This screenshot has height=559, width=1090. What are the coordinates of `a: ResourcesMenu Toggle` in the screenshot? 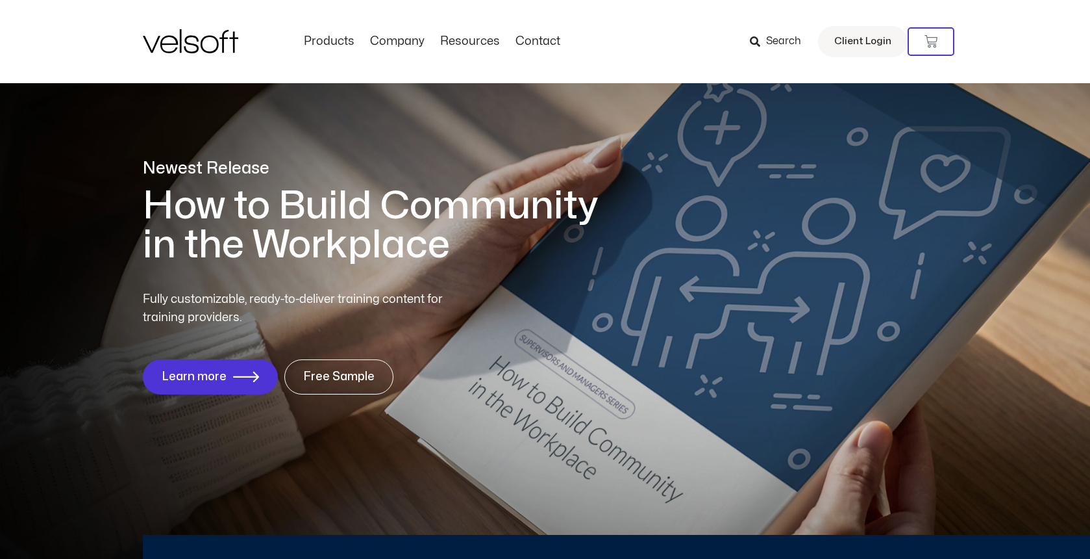 It's located at (470, 42).